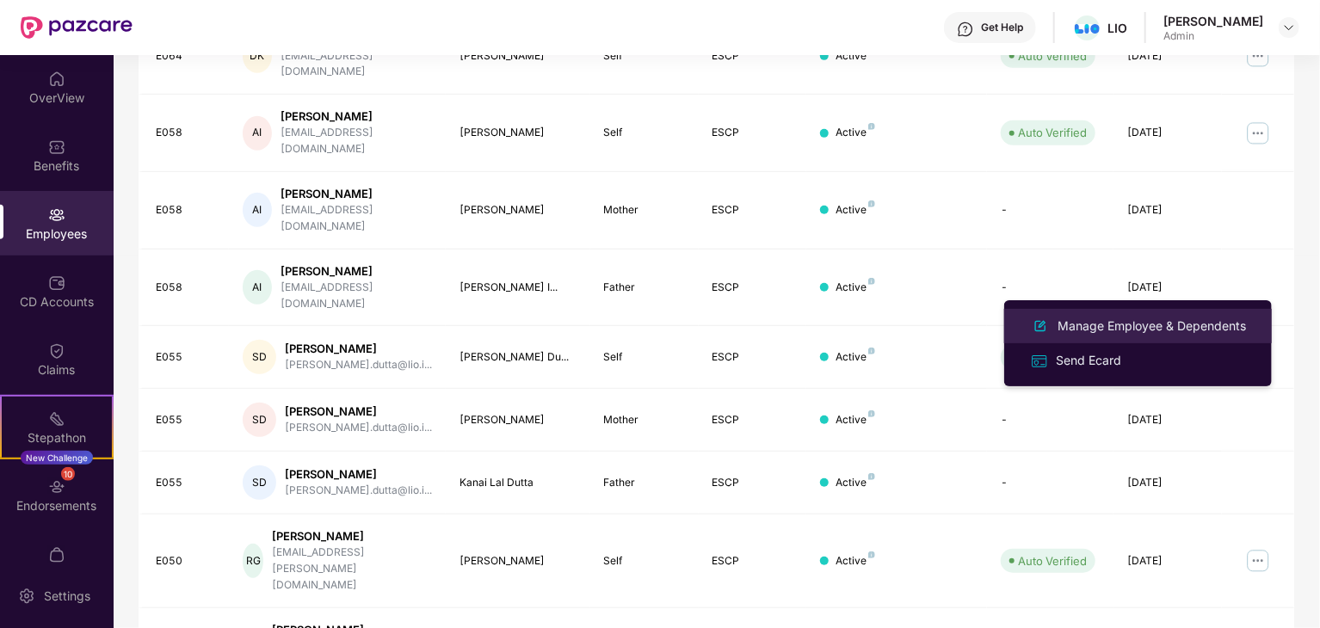 This screenshot has width=1320, height=628. What do you see at coordinates (1039, 361) in the screenshot?
I see `img: svg+xml;base64,PHN2ZyB4bWxucz0iaHR0cDovL3d3dy53My5vcmcvMjAwMC9zdmciIHdpZHRoPSIxNiIgaGVpZ2h0PSIxNi...` at bounding box center [1039, 361].